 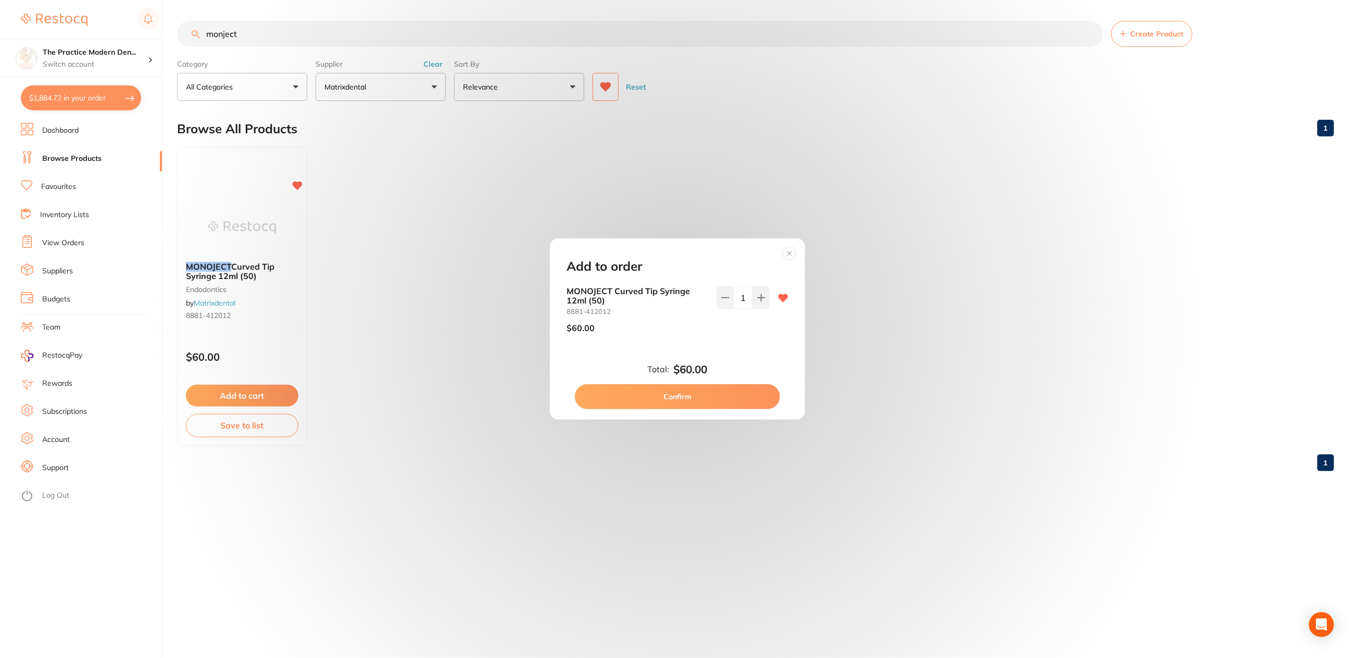 What do you see at coordinates (1322, 625) in the screenshot?
I see `div: Open Intercom Messenger` at bounding box center [1322, 625].